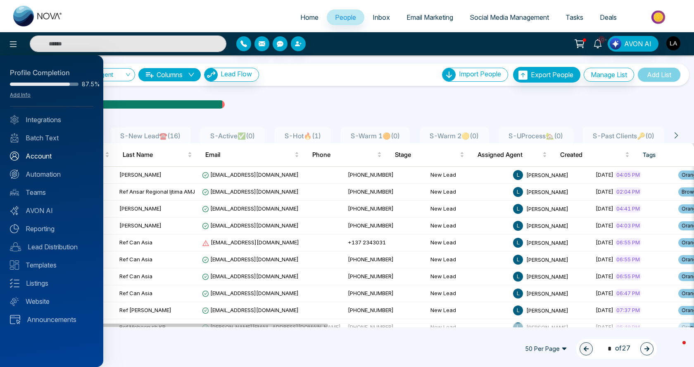 The image size is (694, 367). I want to click on a: AVON AI, so click(52, 211).